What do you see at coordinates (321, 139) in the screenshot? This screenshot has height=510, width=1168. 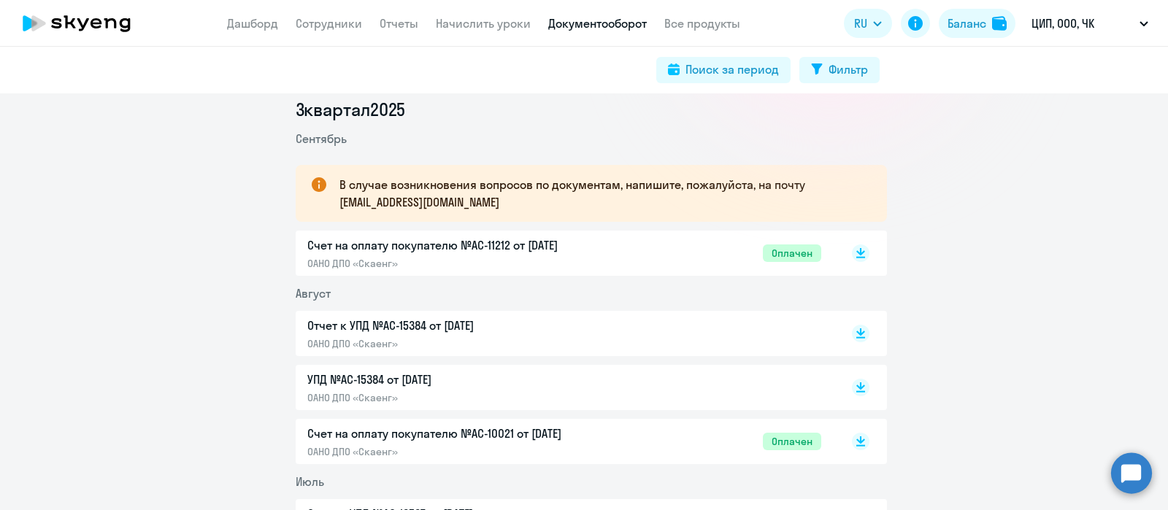 I see `span: Сентябрь` at bounding box center [321, 139].